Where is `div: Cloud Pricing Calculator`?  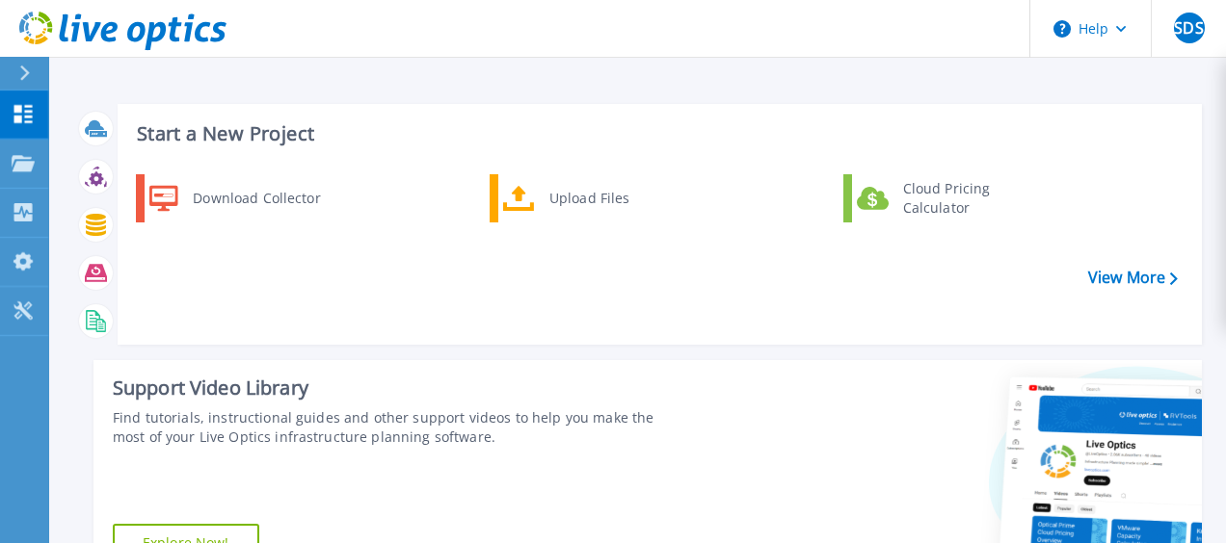 div: Cloud Pricing Calculator is located at coordinates (965, 198).